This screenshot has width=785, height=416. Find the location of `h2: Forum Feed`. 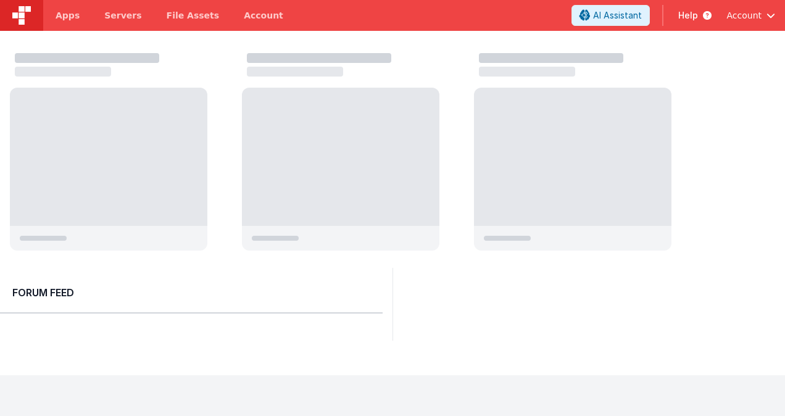

h2: Forum Feed is located at coordinates (191, 293).